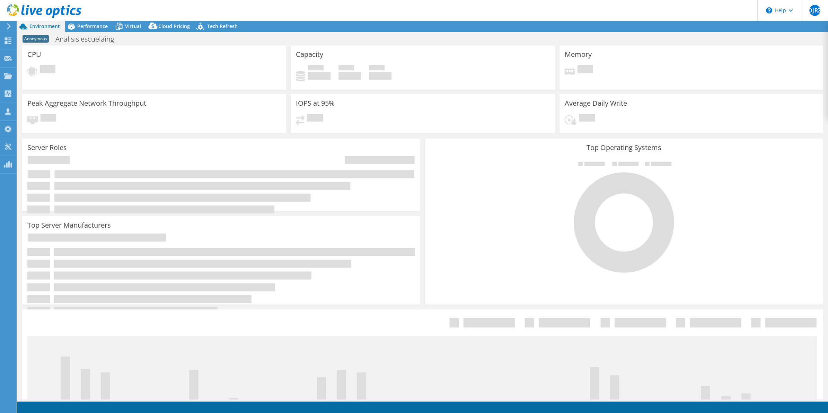 The image size is (828, 413). I want to click on h3: Peak Aggregate Network Throughput, so click(87, 103).